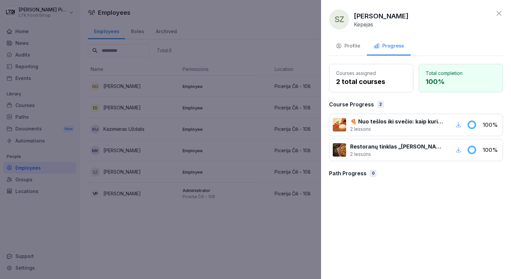 This screenshot has height=279, width=511. Describe the element at coordinates (398, 121) in the screenshot. I see `p: 🍕 Nuo tešlos iki svečio: kaip kuriame tobulą picą kasdien` at that location.